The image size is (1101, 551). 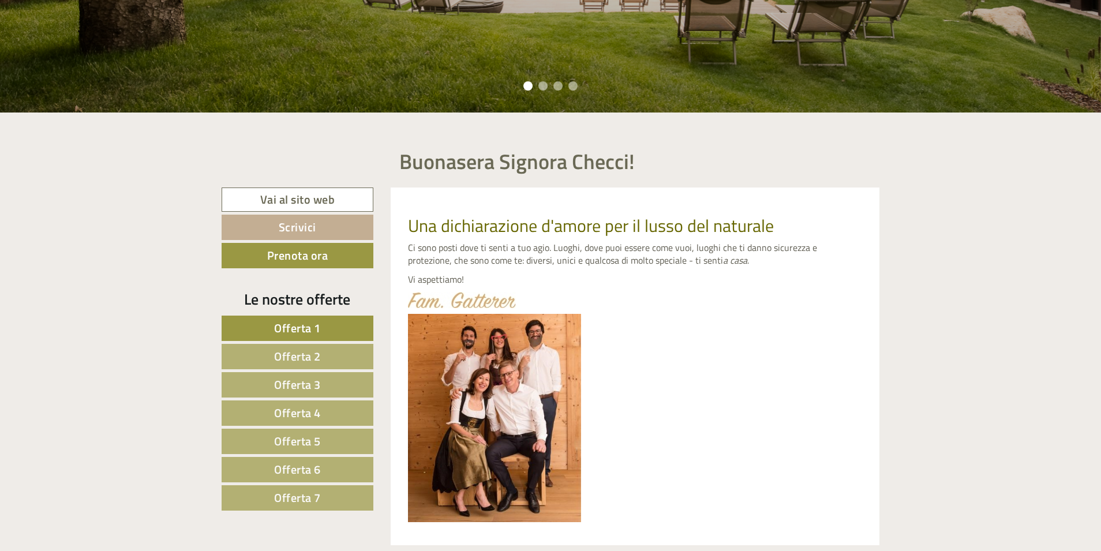 I want to click on span: Offerta 4, so click(x=297, y=413).